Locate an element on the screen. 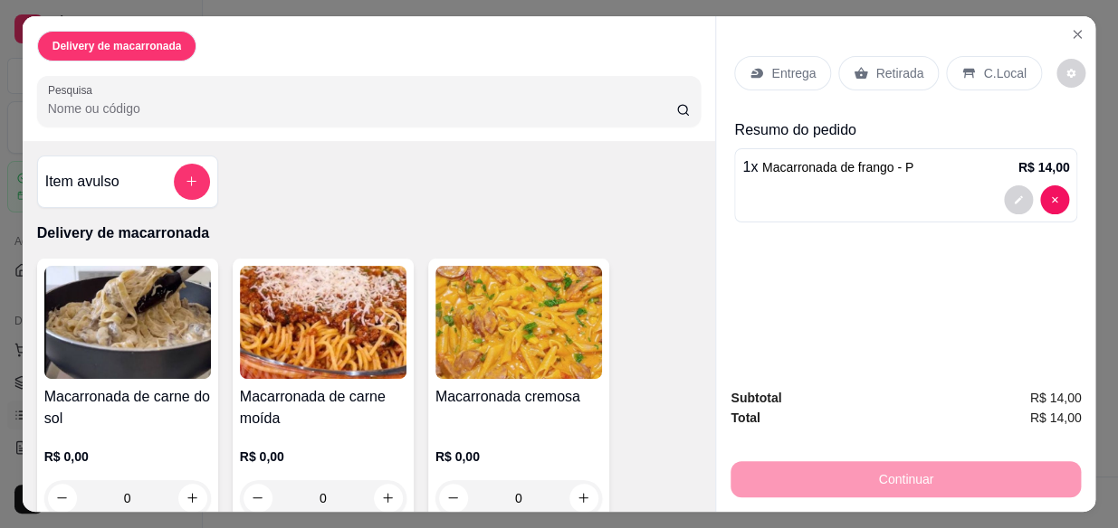 The width and height of the screenshot is (1118, 528). p: Resumo do pedido is located at coordinates (905, 130).